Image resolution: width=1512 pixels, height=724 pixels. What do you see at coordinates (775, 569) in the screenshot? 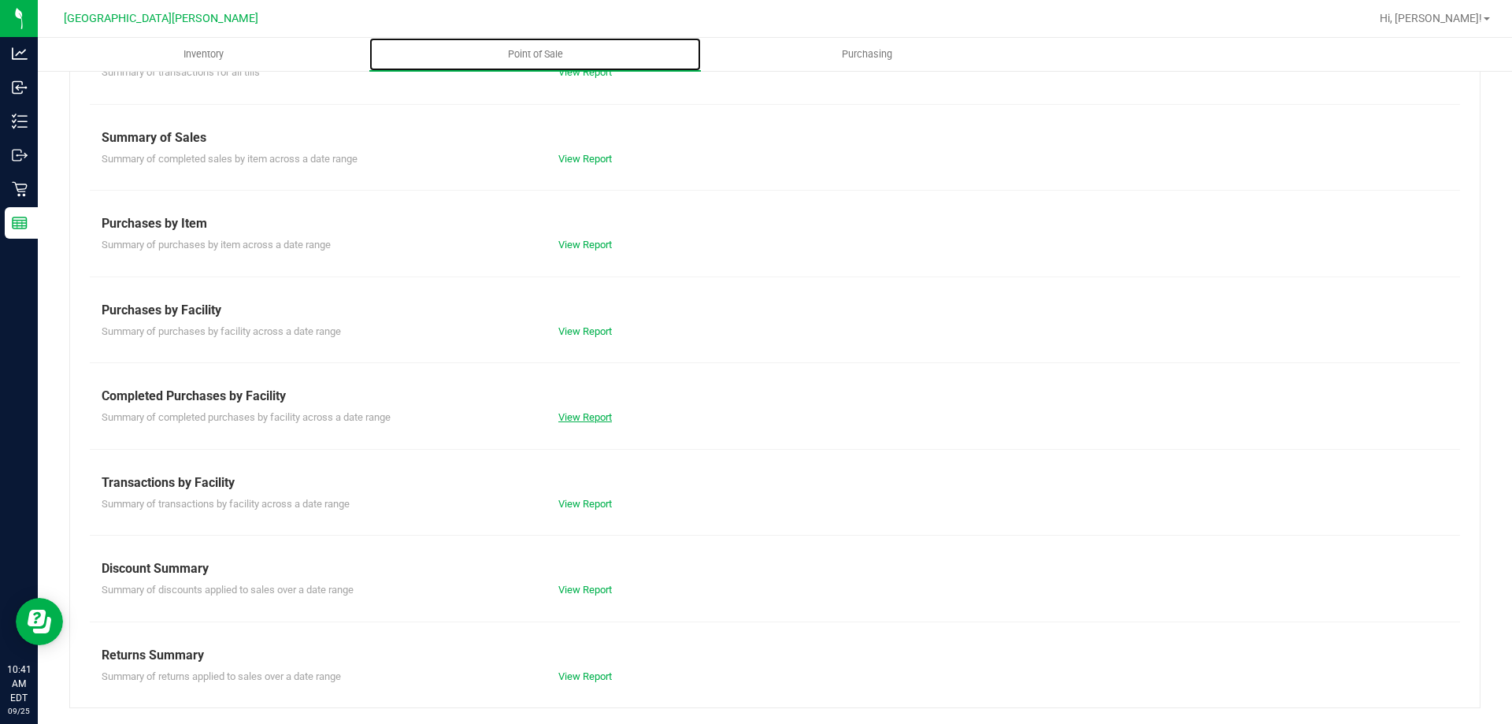
I see `div: Discount Summary` at bounding box center [775, 569].